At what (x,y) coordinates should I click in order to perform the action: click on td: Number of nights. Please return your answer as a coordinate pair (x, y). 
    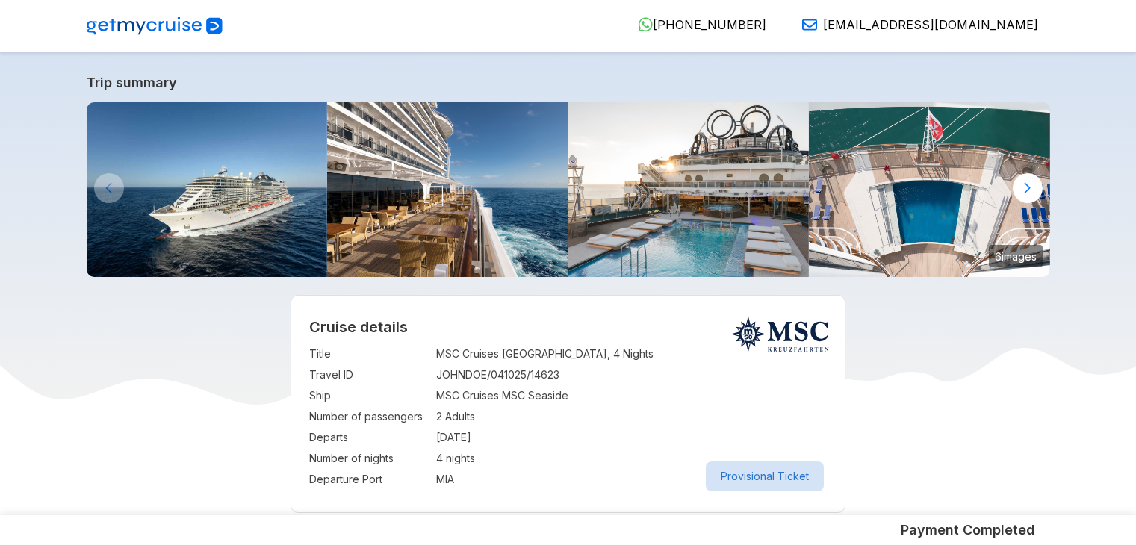
    Looking at the image, I should click on (369, 459).